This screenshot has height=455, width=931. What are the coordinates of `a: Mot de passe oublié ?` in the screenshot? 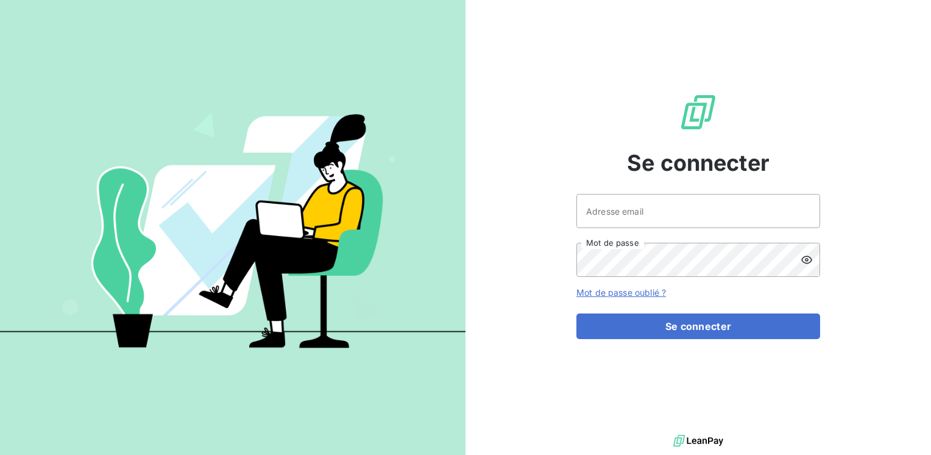 It's located at (621, 292).